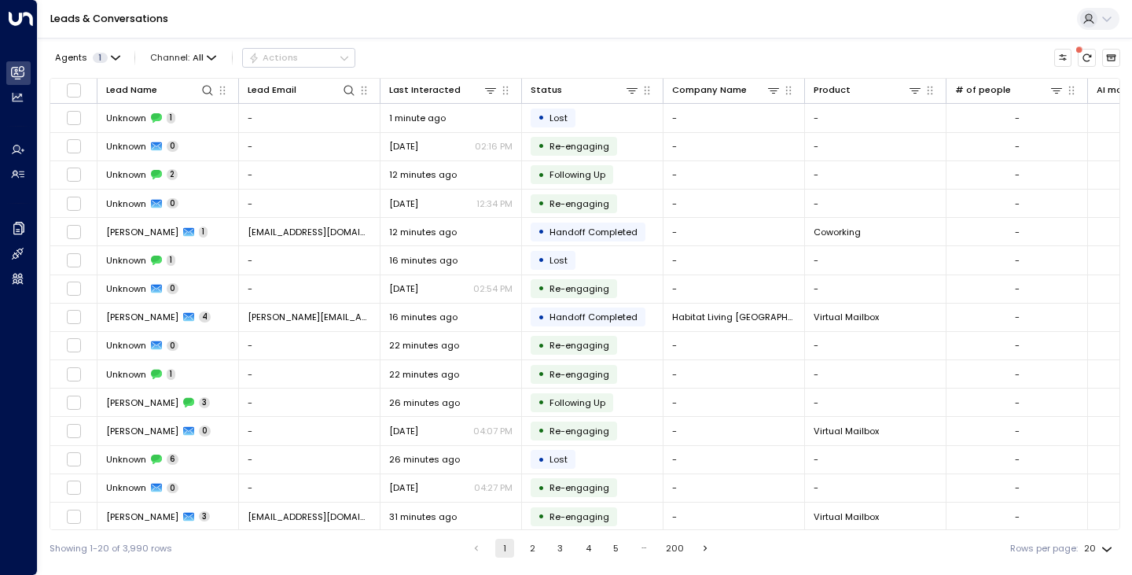  I want to click on button: Go to next page, so click(706, 548).